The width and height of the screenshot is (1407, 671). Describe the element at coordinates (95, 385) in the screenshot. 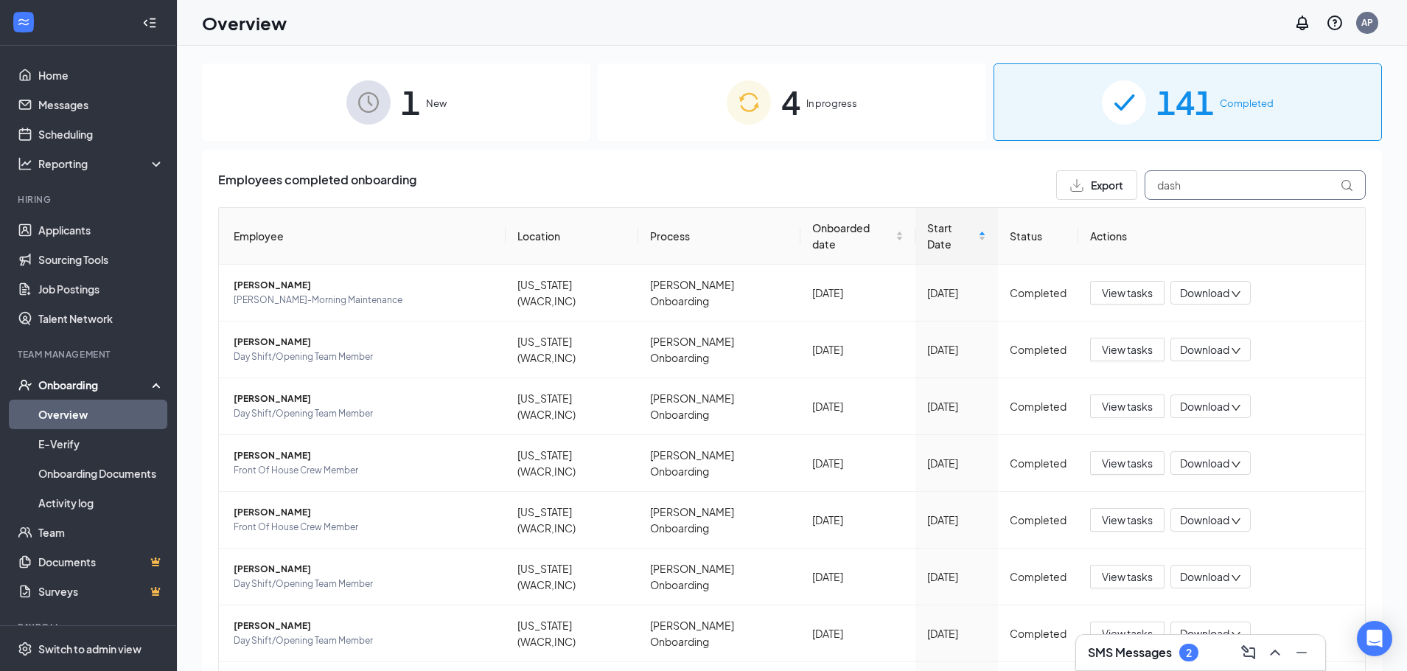

I see `div: Onboarding` at that location.